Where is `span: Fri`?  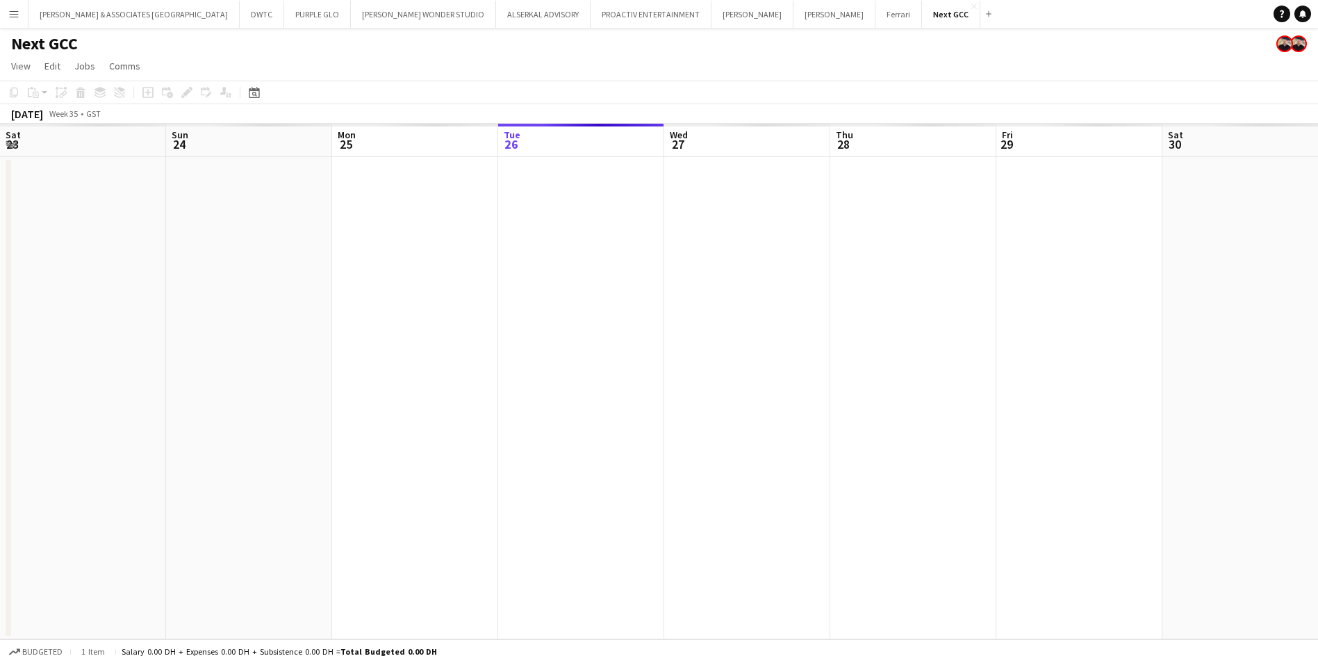
span: Fri is located at coordinates (1008, 135).